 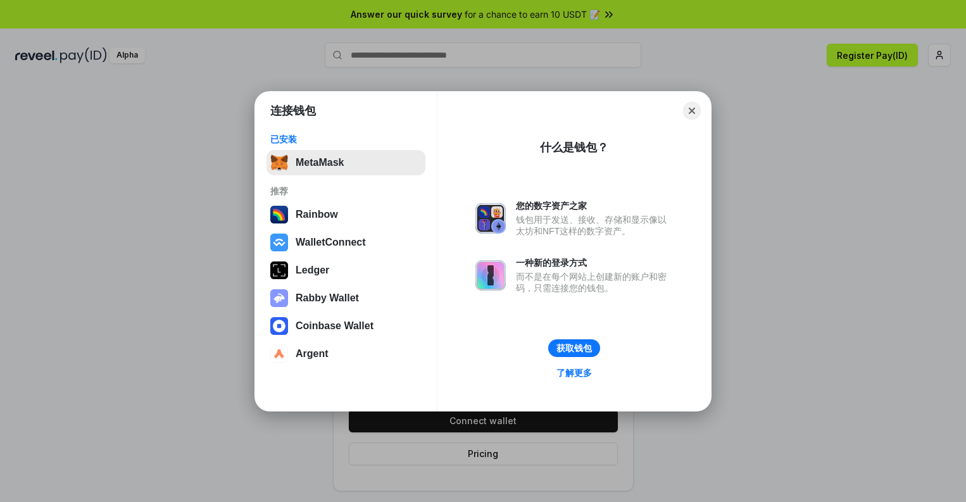 I want to click on button: Rabby Wallet, so click(x=346, y=298).